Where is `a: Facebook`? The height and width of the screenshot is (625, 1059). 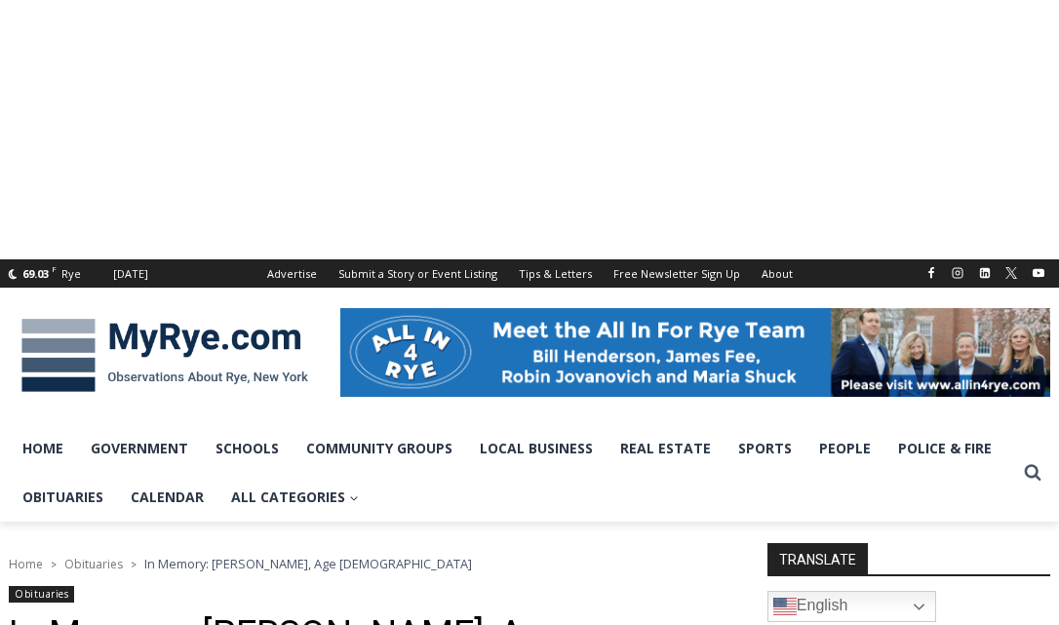
a: Facebook is located at coordinates (931, 273).